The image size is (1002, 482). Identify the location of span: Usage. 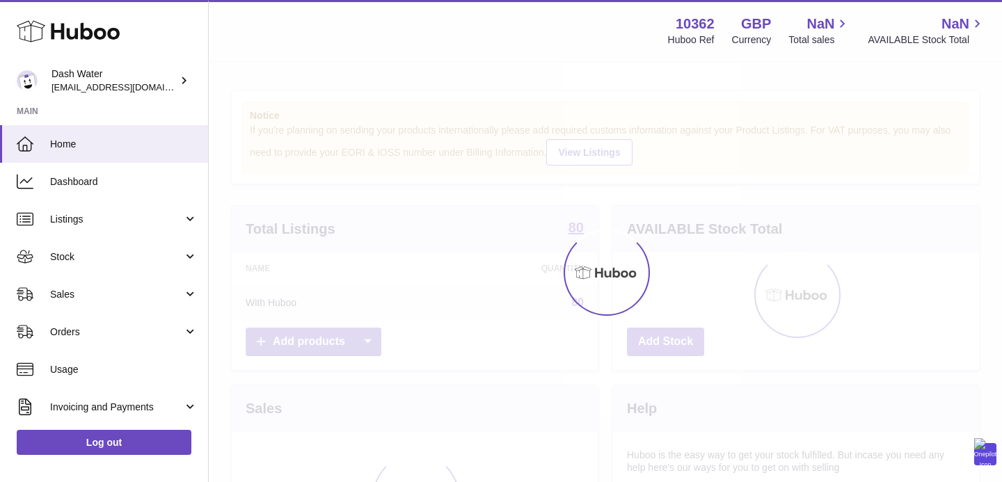
(124, 370).